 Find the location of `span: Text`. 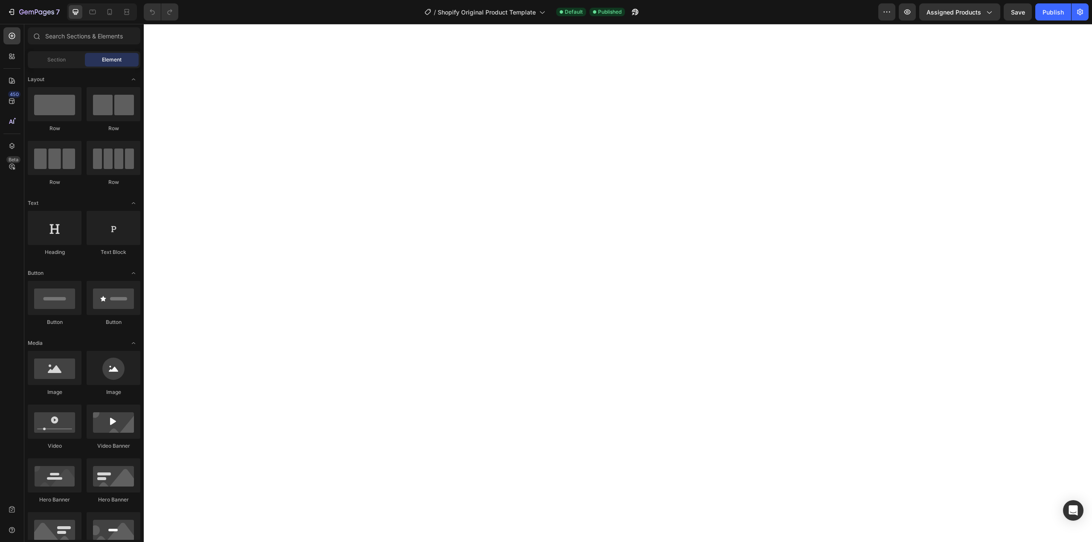

span: Text is located at coordinates (33, 203).